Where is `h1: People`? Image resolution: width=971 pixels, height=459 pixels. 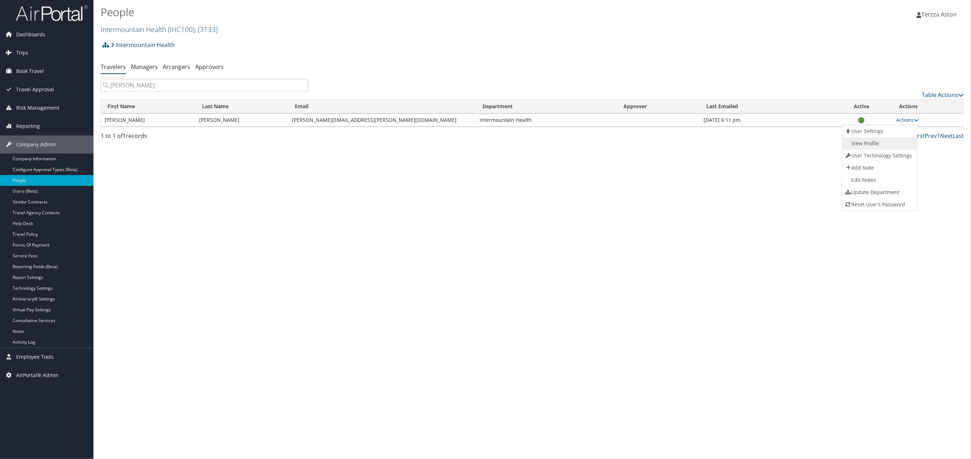 h1: People is located at coordinates (388, 12).